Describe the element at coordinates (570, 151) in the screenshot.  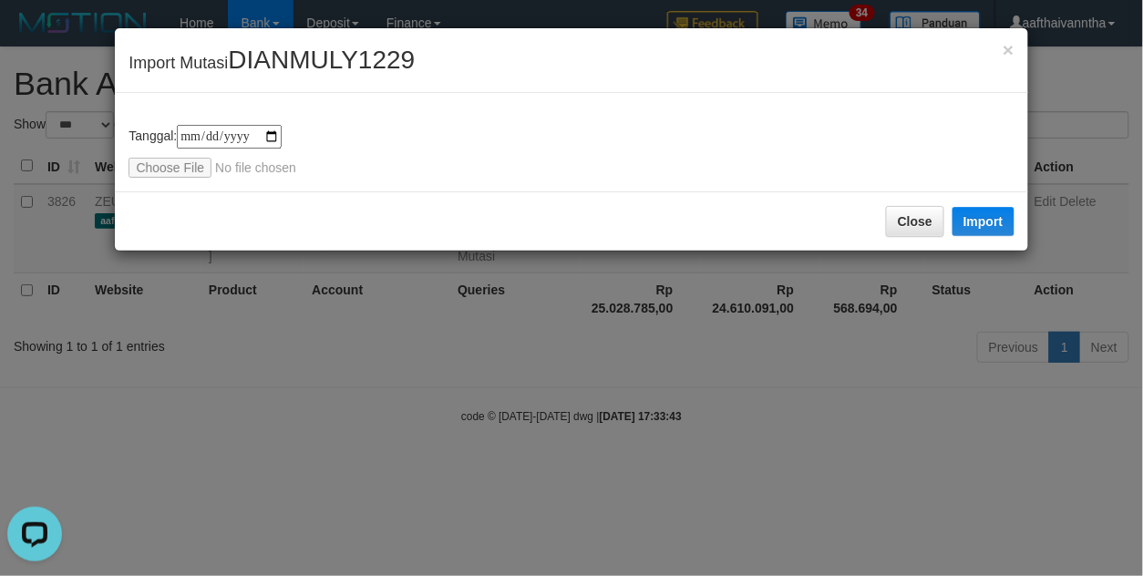
I see `div: Tanggal:` at that location.